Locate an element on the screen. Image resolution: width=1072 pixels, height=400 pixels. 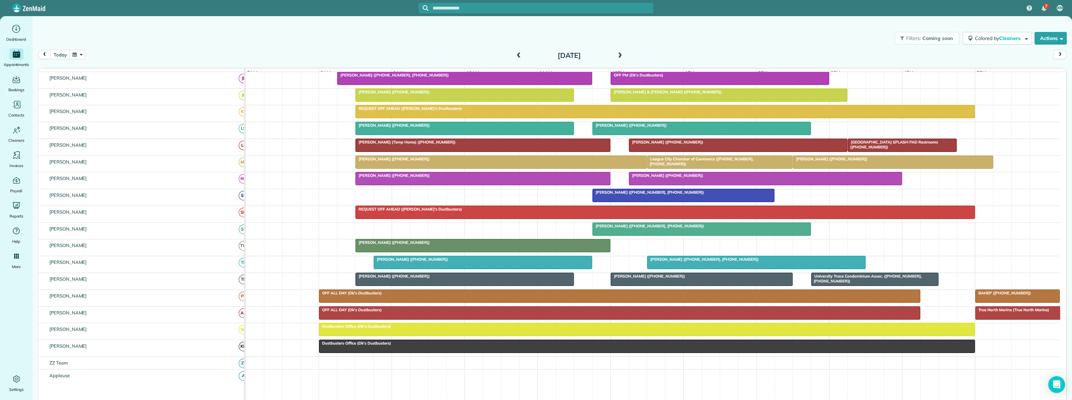
a: Appointments is located at coordinates (16, 58).